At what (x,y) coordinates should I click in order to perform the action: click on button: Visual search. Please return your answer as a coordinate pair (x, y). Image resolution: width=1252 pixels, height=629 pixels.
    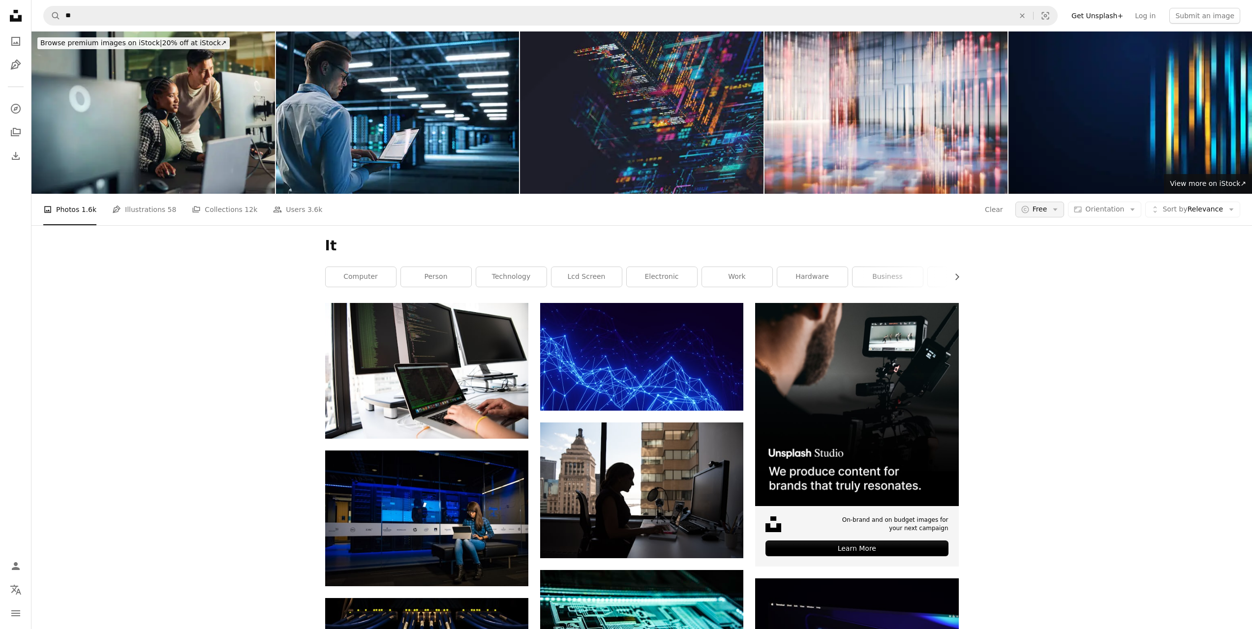
    Looking at the image, I should click on (1046, 16).